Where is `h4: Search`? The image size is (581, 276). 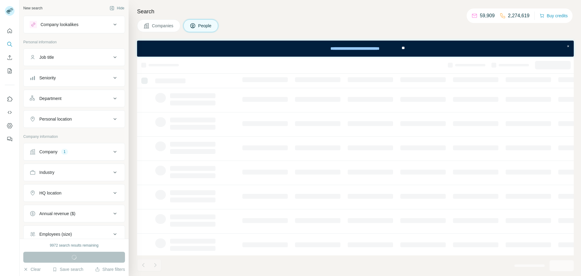 h4: Search is located at coordinates (356, 12).